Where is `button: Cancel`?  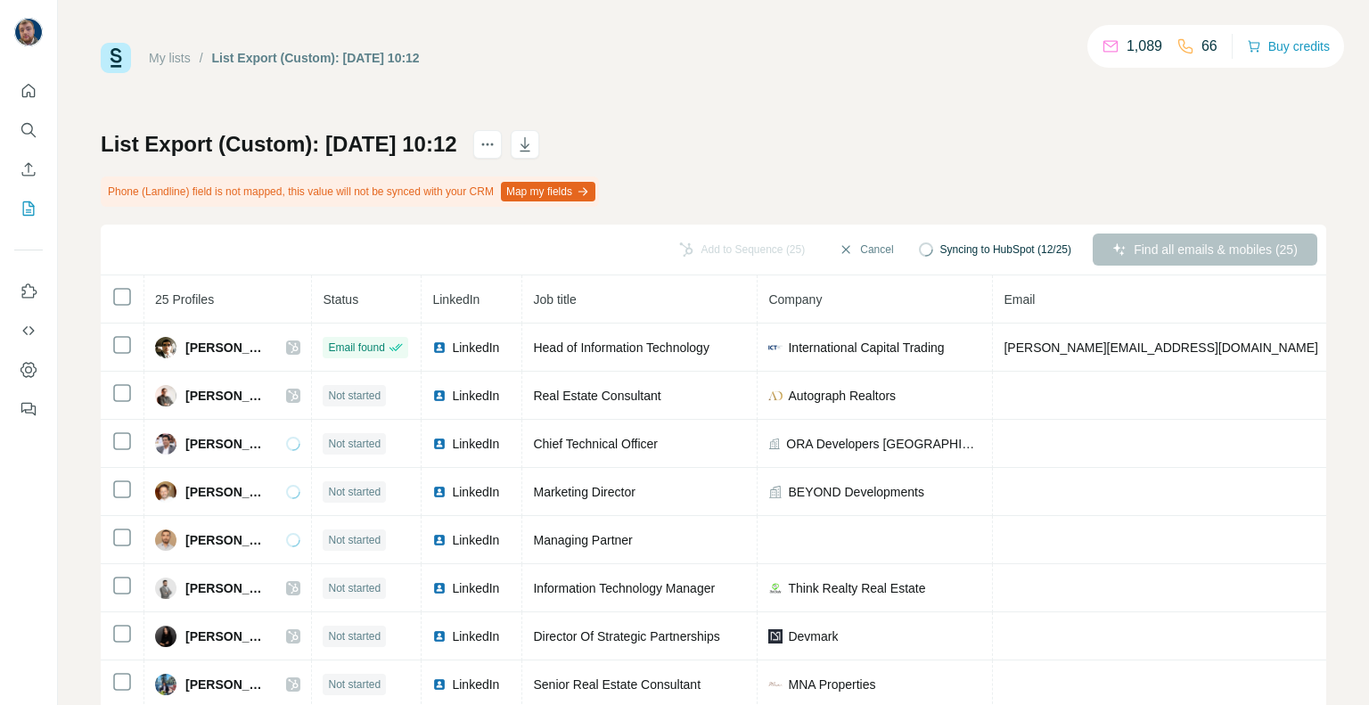
button: Cancel is located at coordinates (866, 250).